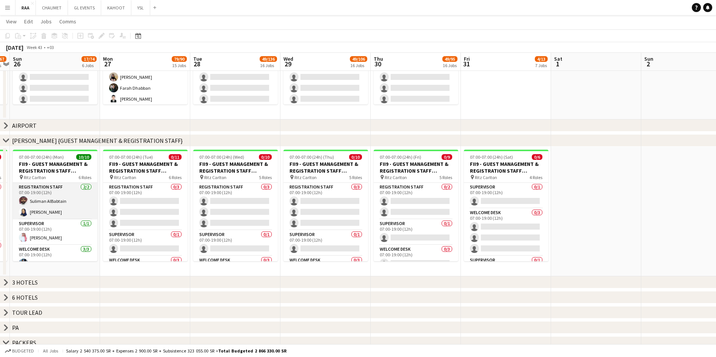 The width and height of the screenshot is (716, 357). What do you see at coordinates (85, 8) in the screenshot?
I see `button: GL EVENTS` at bounding box center [85, 8].